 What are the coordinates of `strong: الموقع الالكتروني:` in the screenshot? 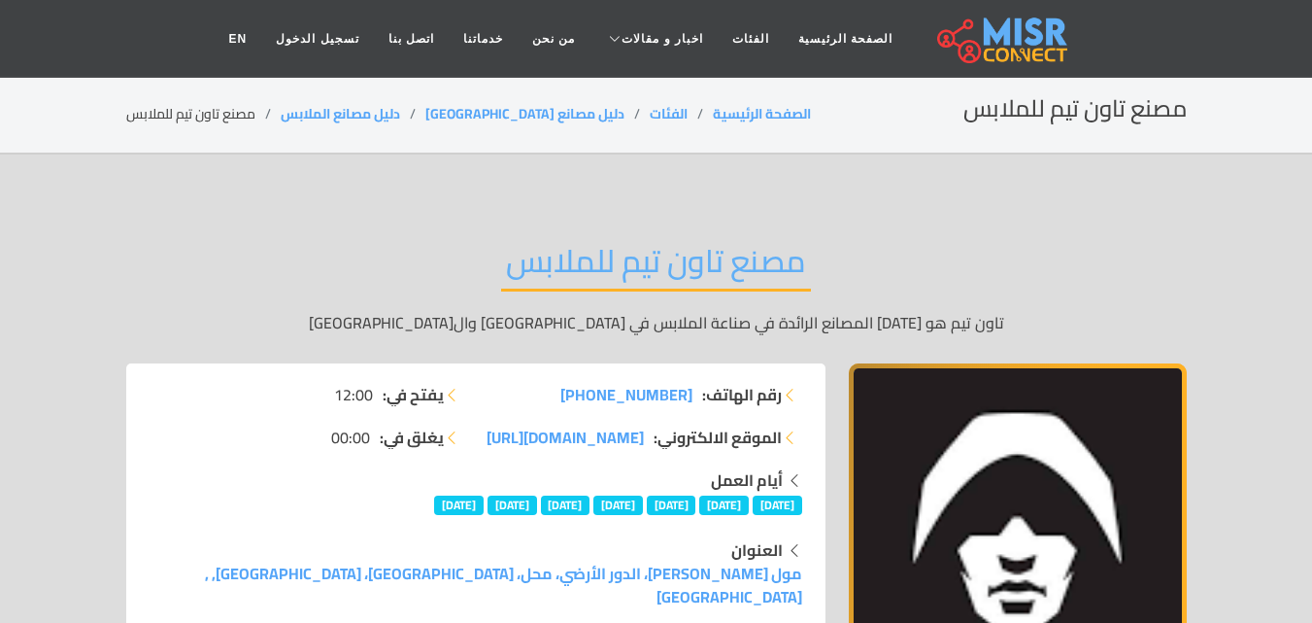 It's located at (718, 437).